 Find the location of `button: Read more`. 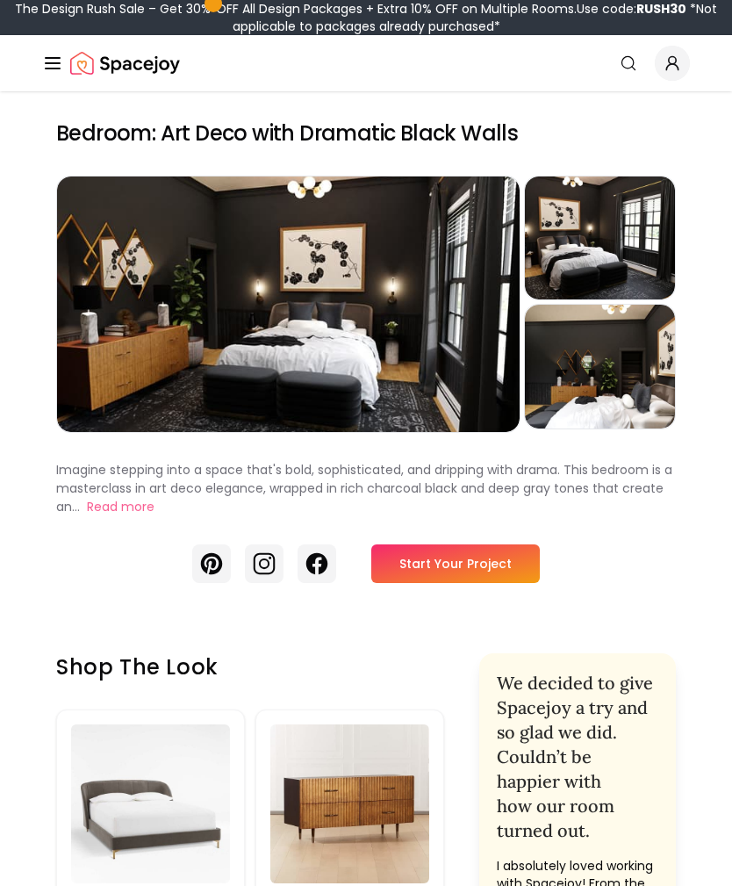

button: Read more is located at coordinates (120, 507).